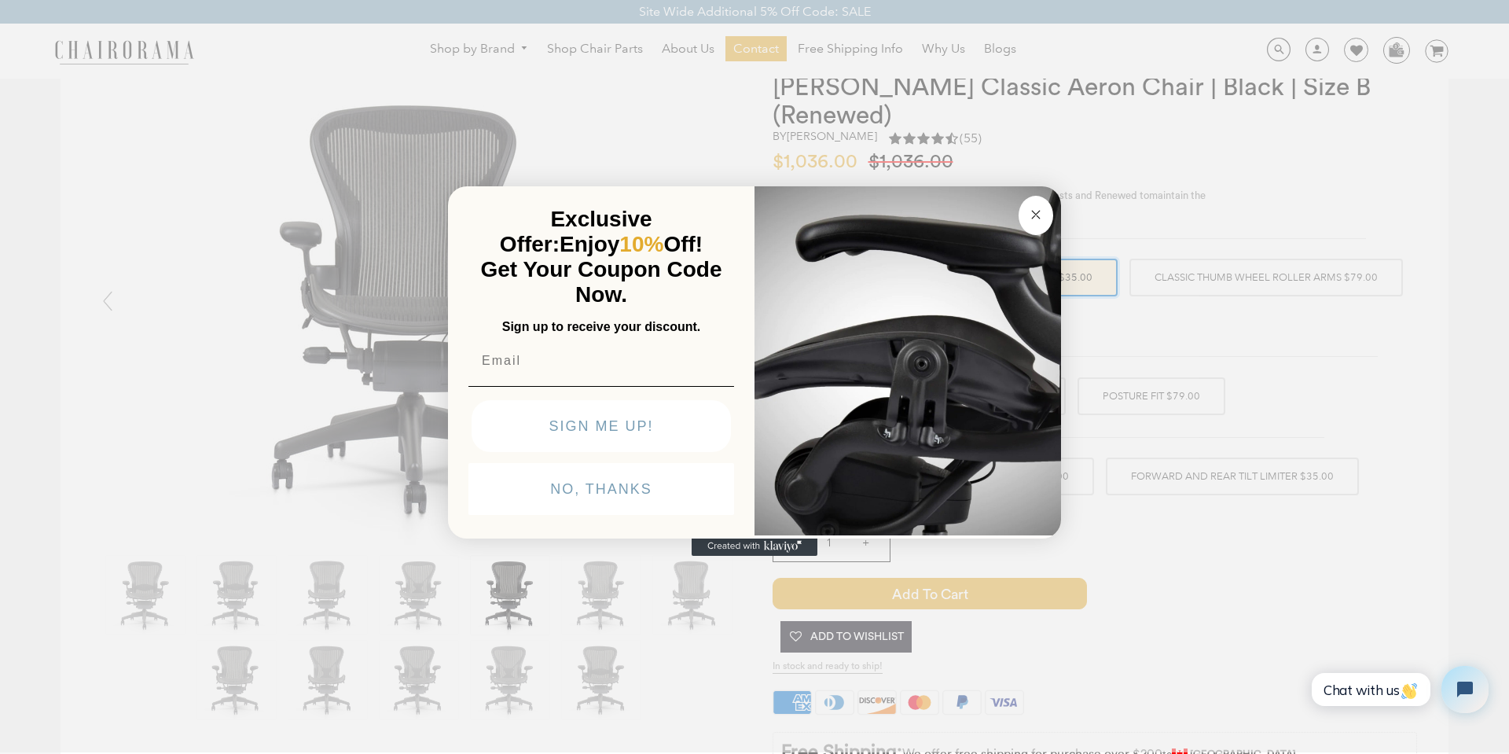 This screenshot has height=754, width=1509. Describe the element at coordinates (631, 244) in the screenshot. I see `span: Enjoy Off!` at that location.